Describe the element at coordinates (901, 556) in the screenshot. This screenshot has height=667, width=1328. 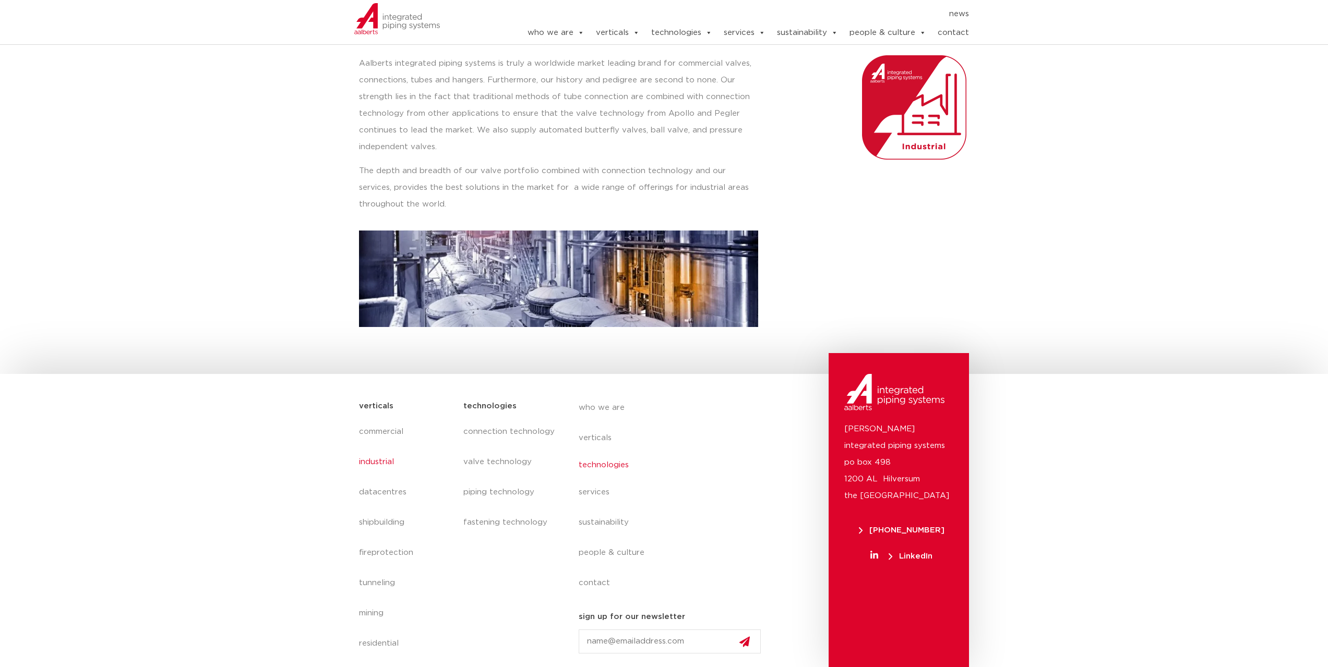
I see `a: LinkedIn` at that location.